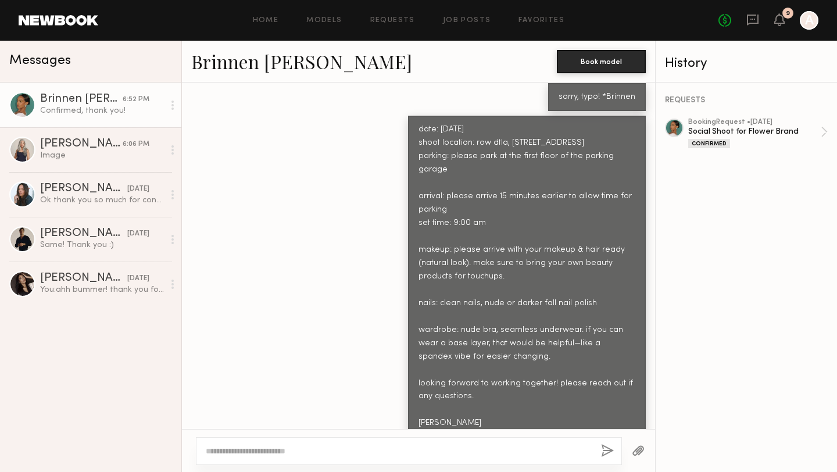 Image resolution: width=837 pixels, height=472 pixels. Describe the element at coordinates (40, 60) in the screenshot. I see `span: Messages` at that location.